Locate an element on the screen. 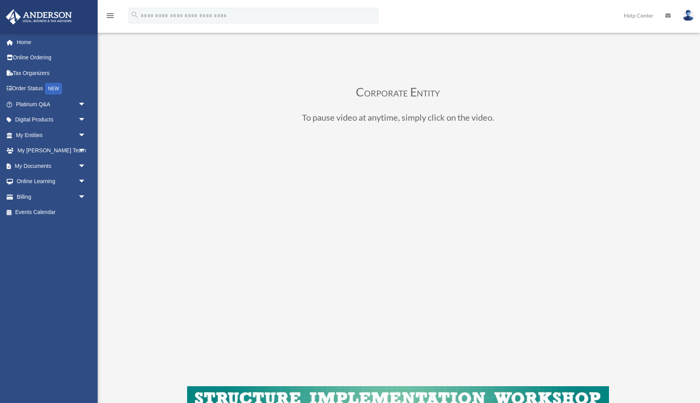 This screenshot has width=700, height=403. a: Online Ordering is located at coordinates (52, 58).